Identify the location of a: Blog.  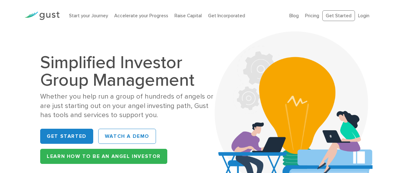
(294, 16).